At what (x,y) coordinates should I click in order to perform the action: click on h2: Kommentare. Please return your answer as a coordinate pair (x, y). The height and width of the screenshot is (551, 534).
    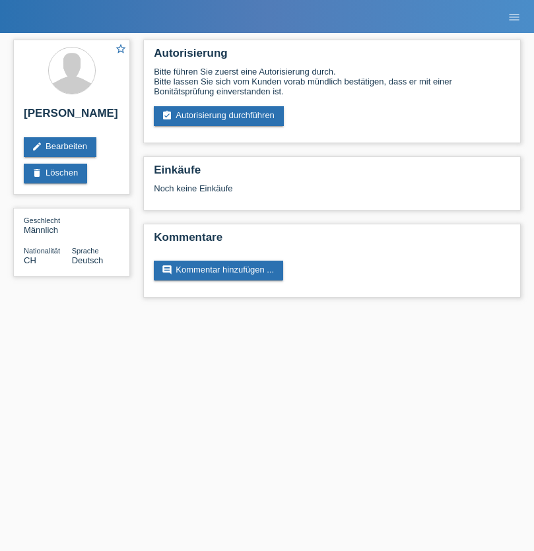
    Looking at the image, I should click on (332, 241).